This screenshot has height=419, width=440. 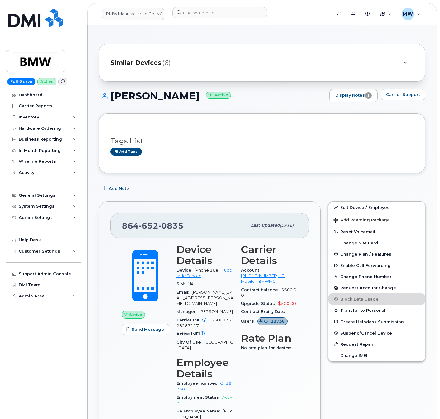 What do you see at coordinates (377, 299) in the screenshot?
I see `button: Block Data Usage` at bounding box center [377, 299].